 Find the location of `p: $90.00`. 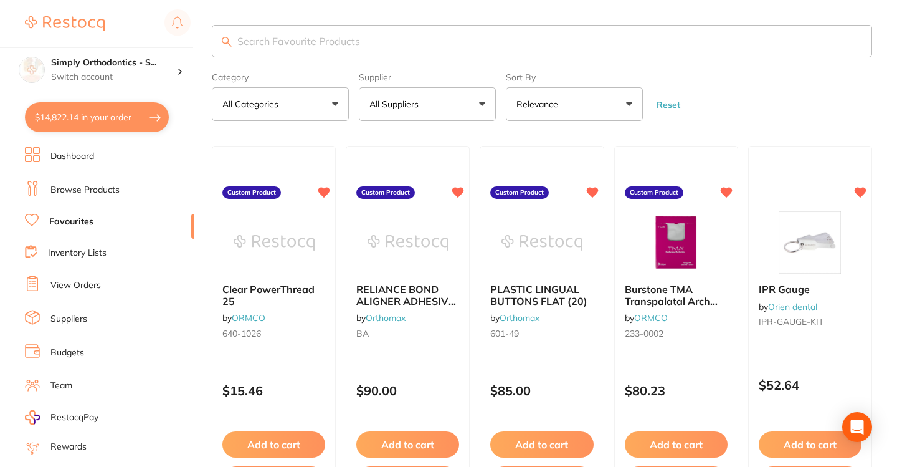

p: $90.00 is located at coordinates (408, 390).